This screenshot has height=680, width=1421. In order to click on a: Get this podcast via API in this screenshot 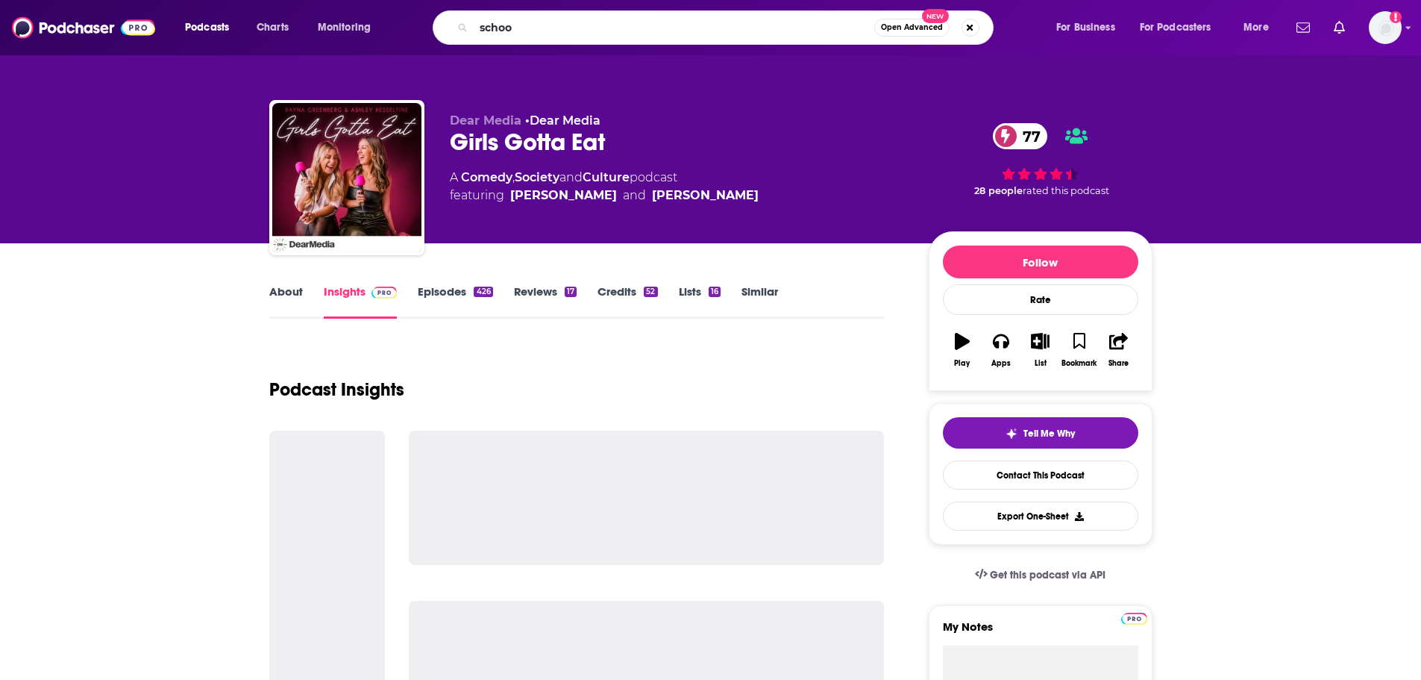, I will do `click(1041, 574)`.